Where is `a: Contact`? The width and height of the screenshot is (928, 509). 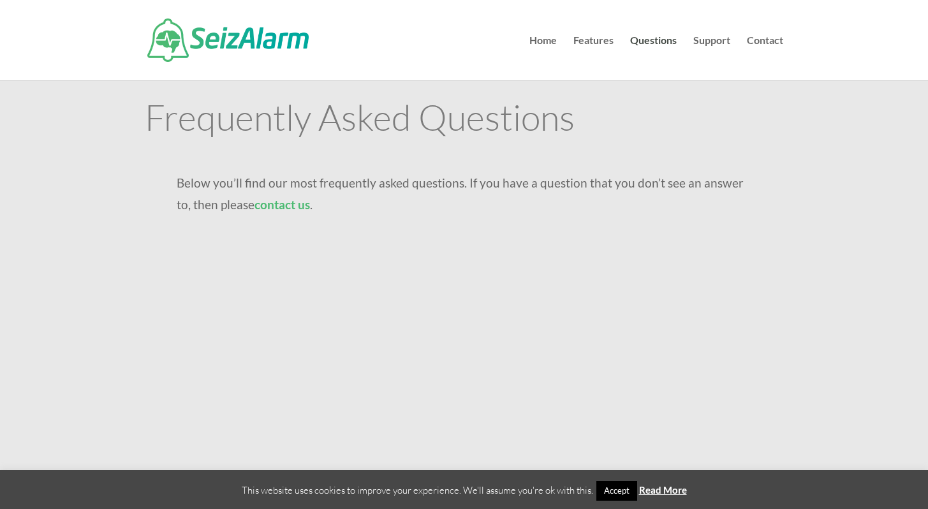 a: Contact is located at coordinates (765, 58).